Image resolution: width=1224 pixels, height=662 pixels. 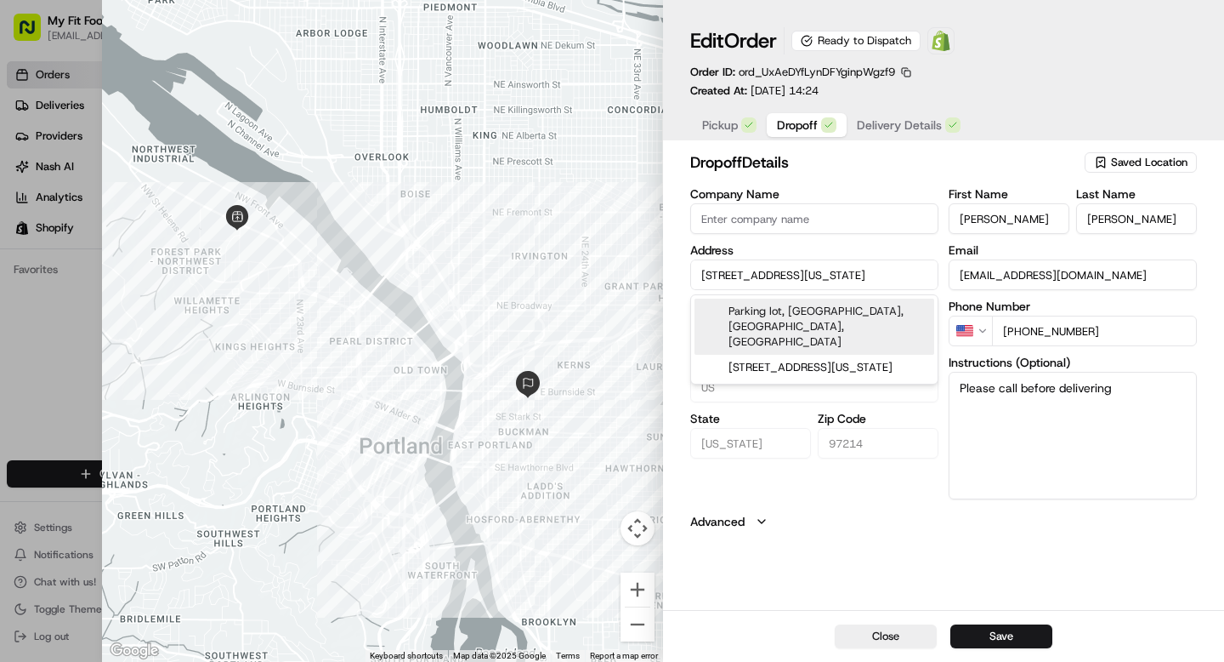 What do you see at coordinates (815, 275) in the screenshot?
I see `input: 123 SE 13th Ave, Leasing office, Portland, Oregon 97214, US` at bounding box center [815, 275].